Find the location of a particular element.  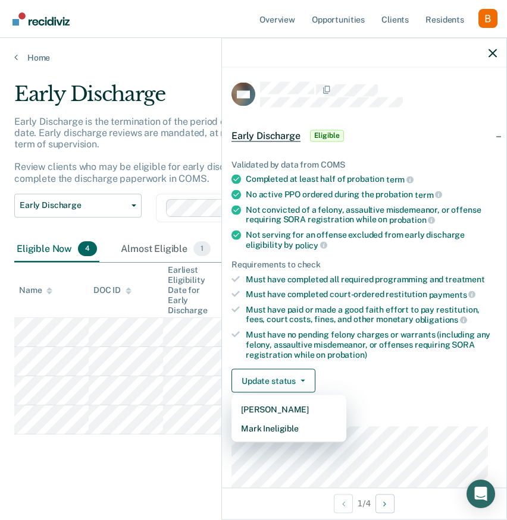

button: Next Opportunity is located at coordinates (385, 504).